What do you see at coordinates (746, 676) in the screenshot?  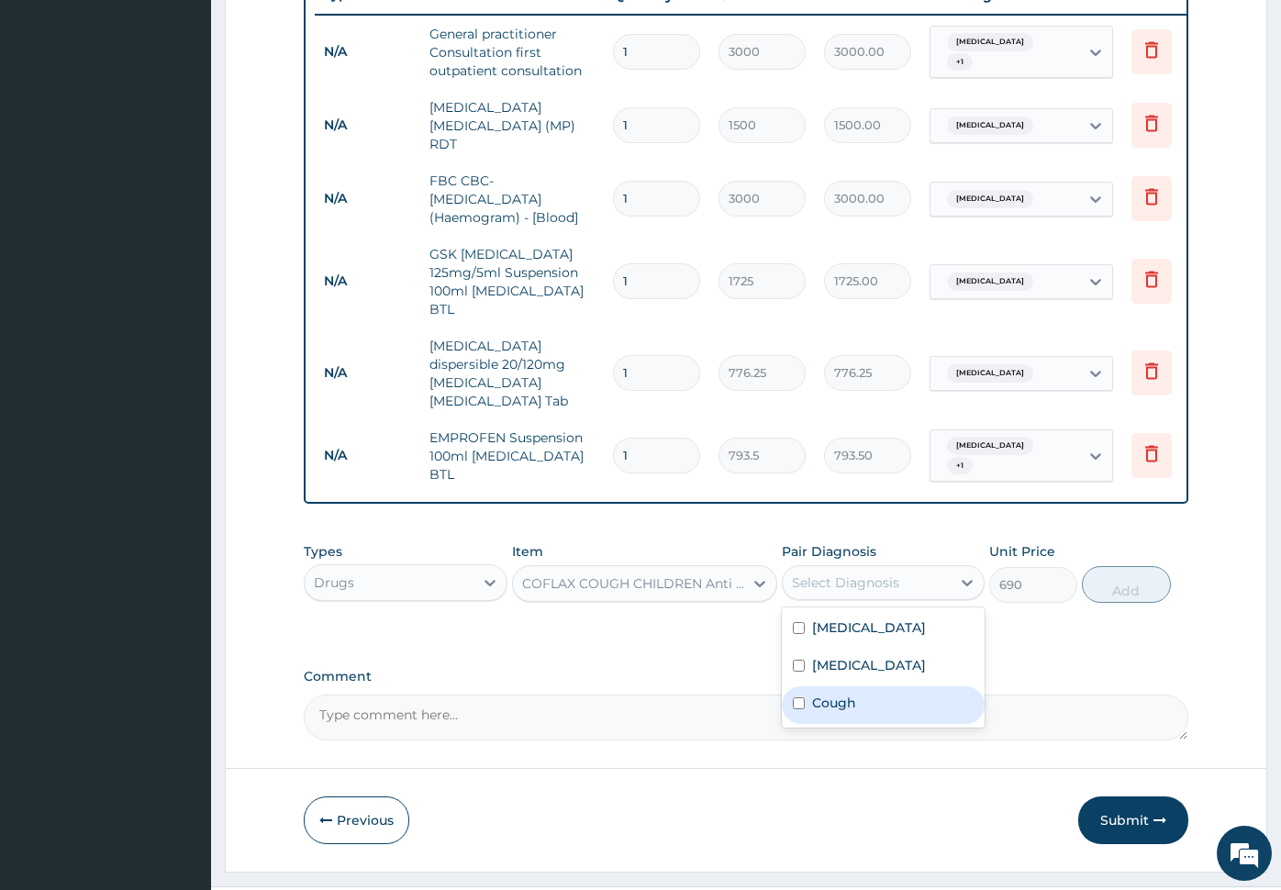 I see `label: Comment` at bounding box center [746, 676].